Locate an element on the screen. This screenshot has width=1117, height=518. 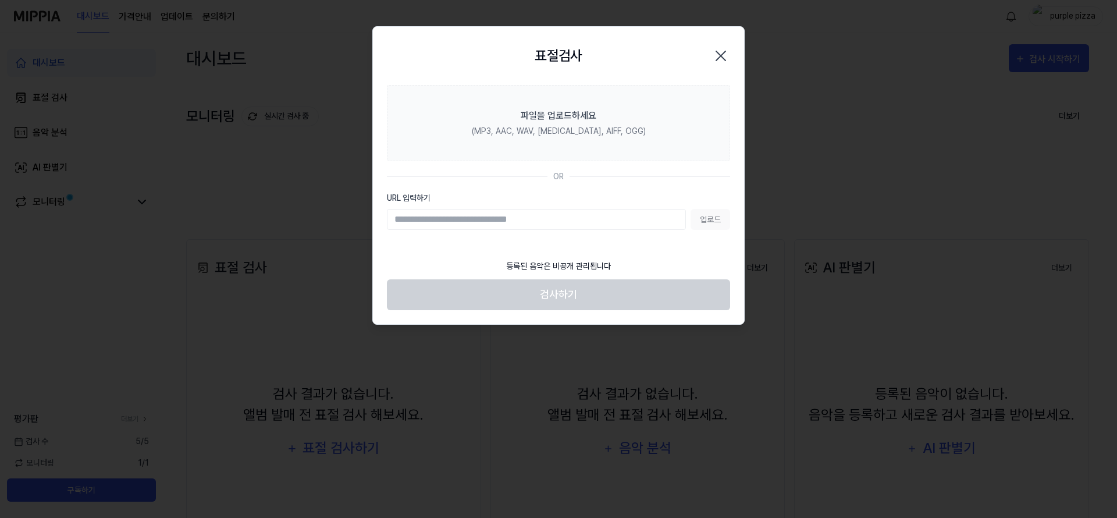
div: 파일을 업로드하세요 is located at coordinates (558, 116).